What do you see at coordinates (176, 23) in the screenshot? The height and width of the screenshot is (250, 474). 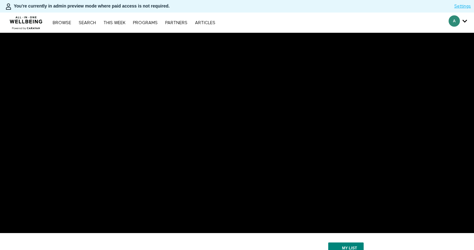 I see `a: PARTNERS` at bounding box center [176, 23].